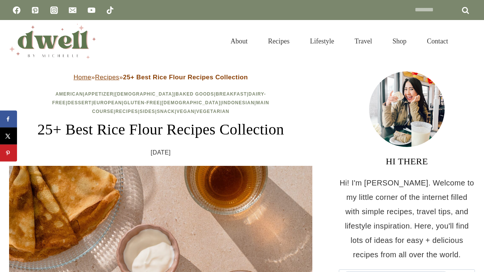 This screenshot has width=484, height=272. What do you see at coordinates (92, 10) in the screenshot?
I see `a: YouTube` at bounding box center [92, 10].